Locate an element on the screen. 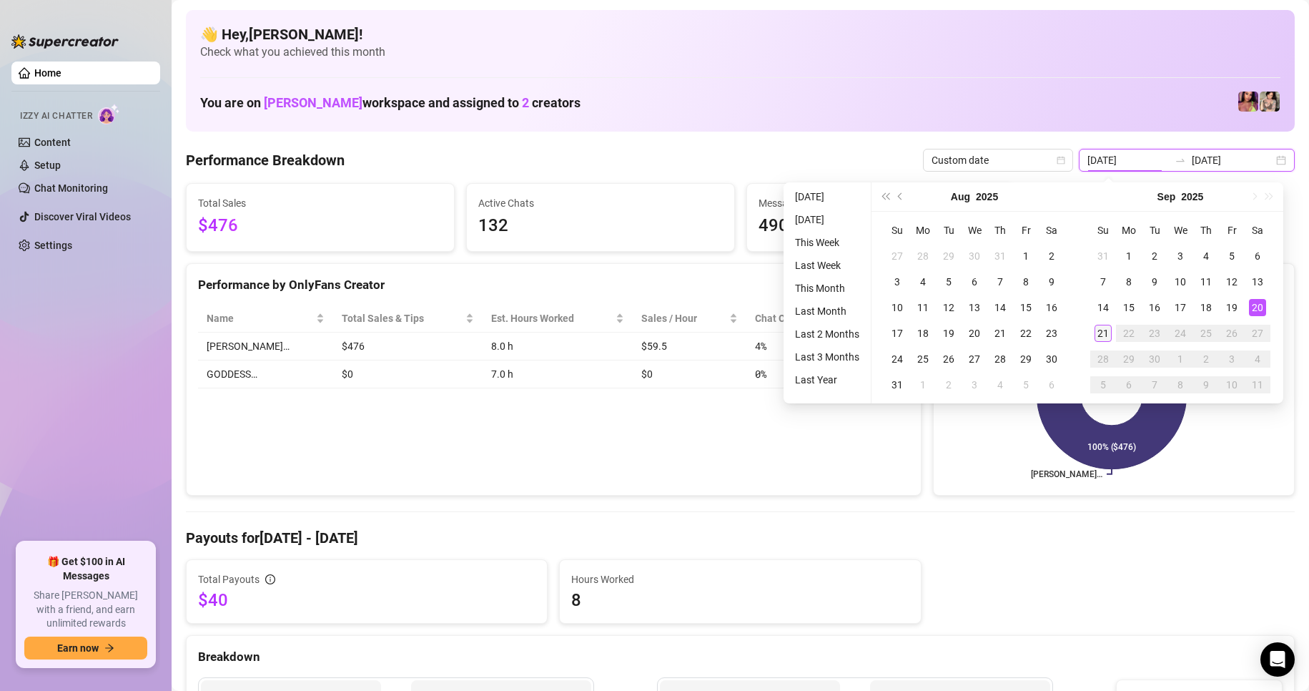 Image resolution: width=1309 pixels, height=691 pixels. th: Total Sales & Tips is located at coordinates (408, 318).